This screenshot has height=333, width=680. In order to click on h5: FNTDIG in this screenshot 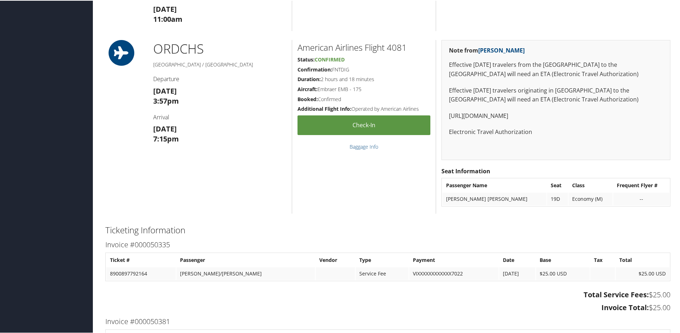, I will do `click(364, 69)`.